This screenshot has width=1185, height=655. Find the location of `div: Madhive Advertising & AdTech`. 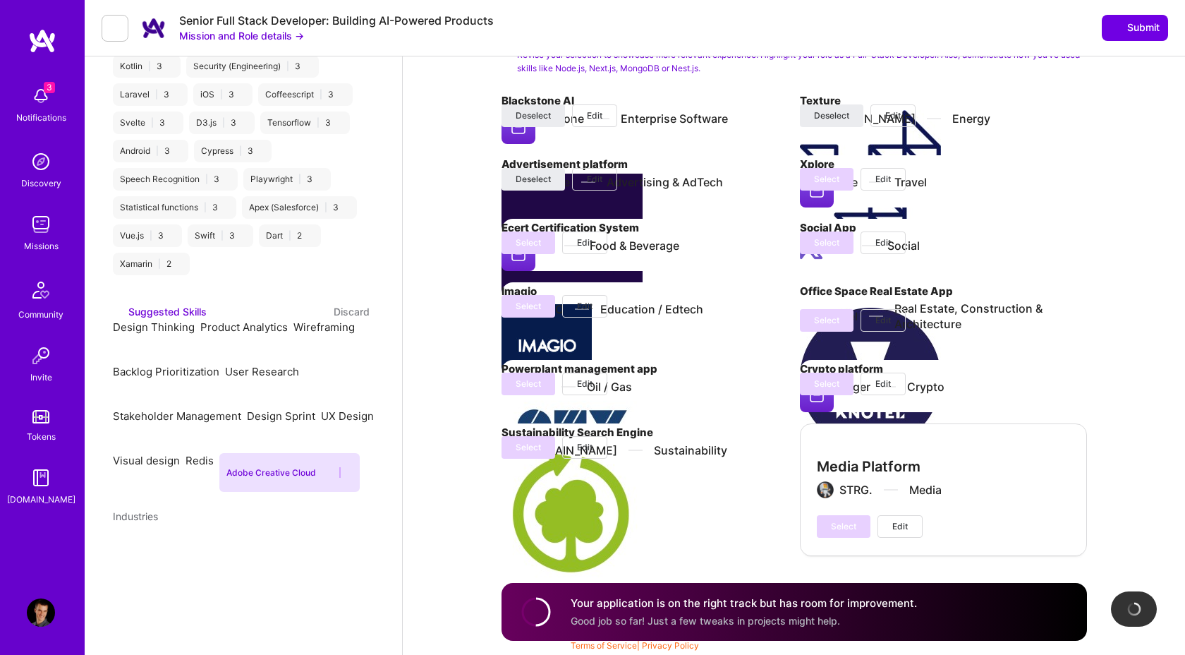

div: Madhive Advertising & AdTech is located at coordinates (624, 182).